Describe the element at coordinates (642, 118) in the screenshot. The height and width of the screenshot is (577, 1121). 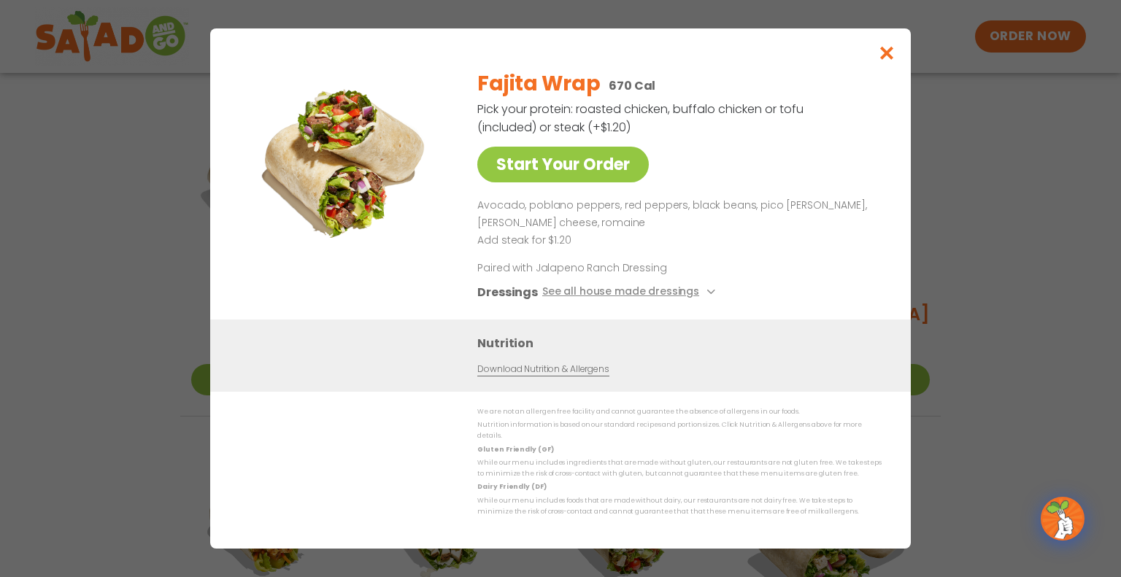
I see `p: Pick your protein: roasted chicken, buffalo chicken or tofu (included) or steak (+$1.20)` at that location.